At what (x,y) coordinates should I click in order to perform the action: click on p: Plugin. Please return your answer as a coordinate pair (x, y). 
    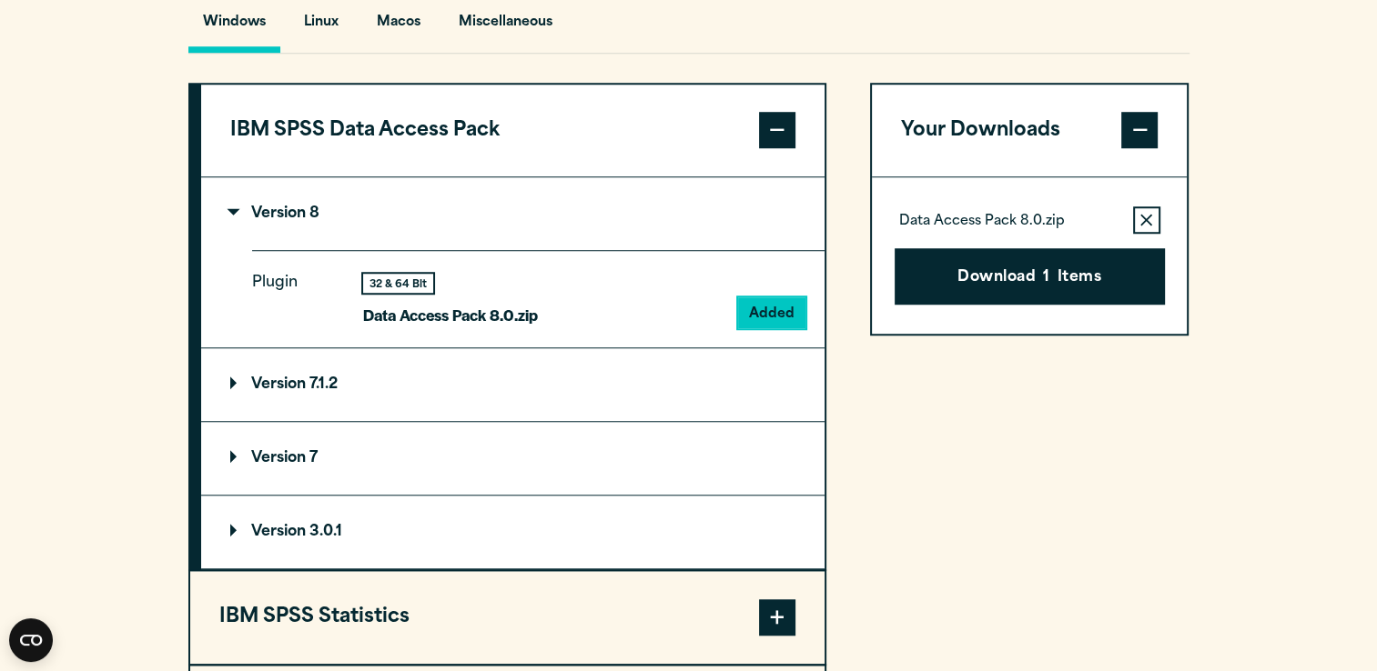
    Looking at the image, I should click on (293, 292).